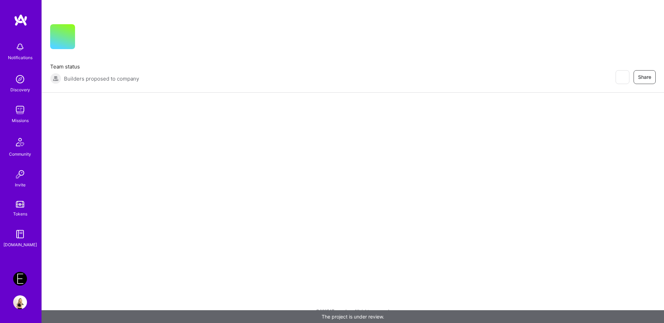 Image resolution: width=664 pixels, height=323 pixels. What do you see at coordinates (20, 302) in the screenshot?
I see `a: User Avatar` at bounding box center [20, 302].